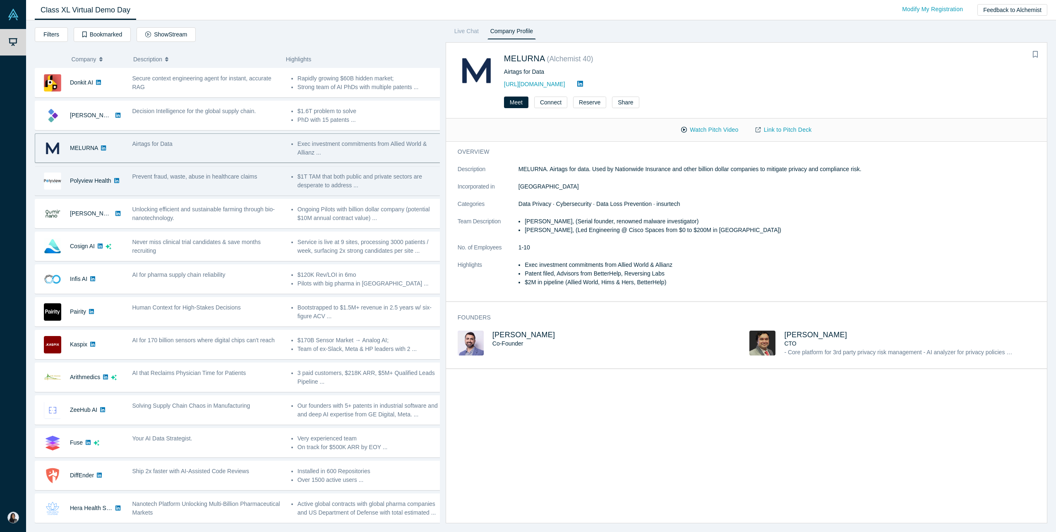 This screenshot has width=1056, height=532. I want to click on img: Cosign AI's Logo, so click(53, 246).